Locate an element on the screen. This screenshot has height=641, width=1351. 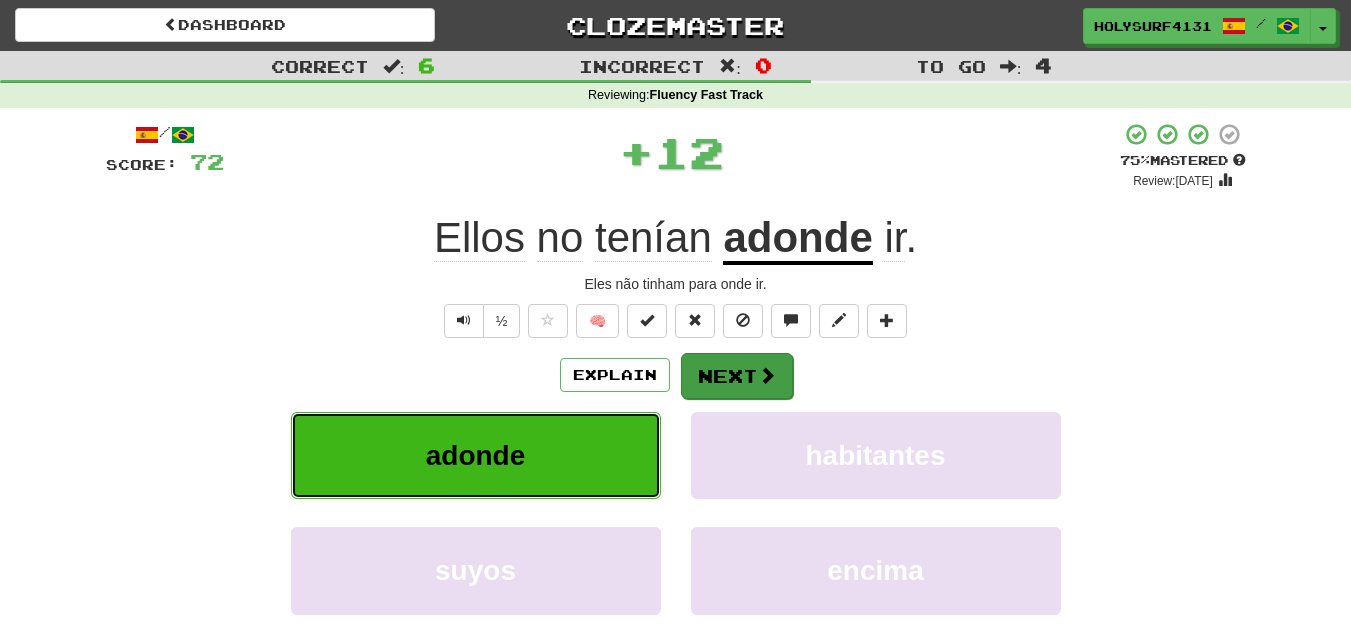
span: tenían is located at coordinates (653, 238).